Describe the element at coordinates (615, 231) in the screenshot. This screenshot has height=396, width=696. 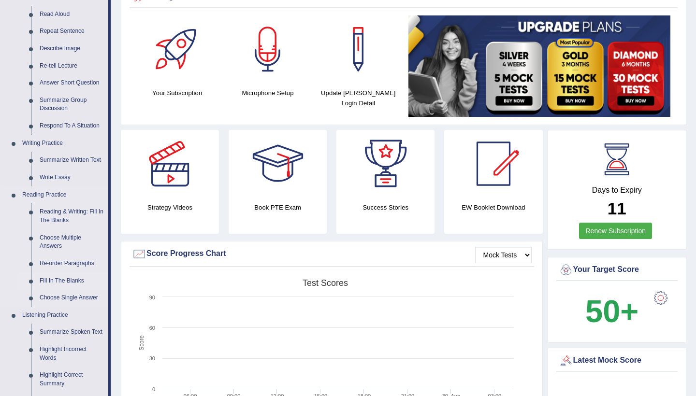
I see `a: Renew Subscription` at that location.